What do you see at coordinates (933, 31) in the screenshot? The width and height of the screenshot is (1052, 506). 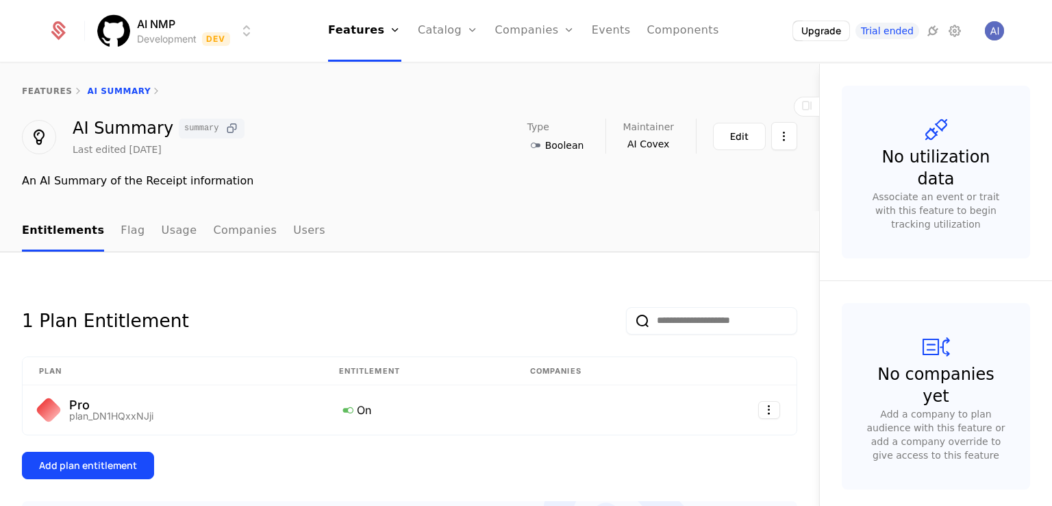 I see `a: Integrations` at bounding box center [933, 31].